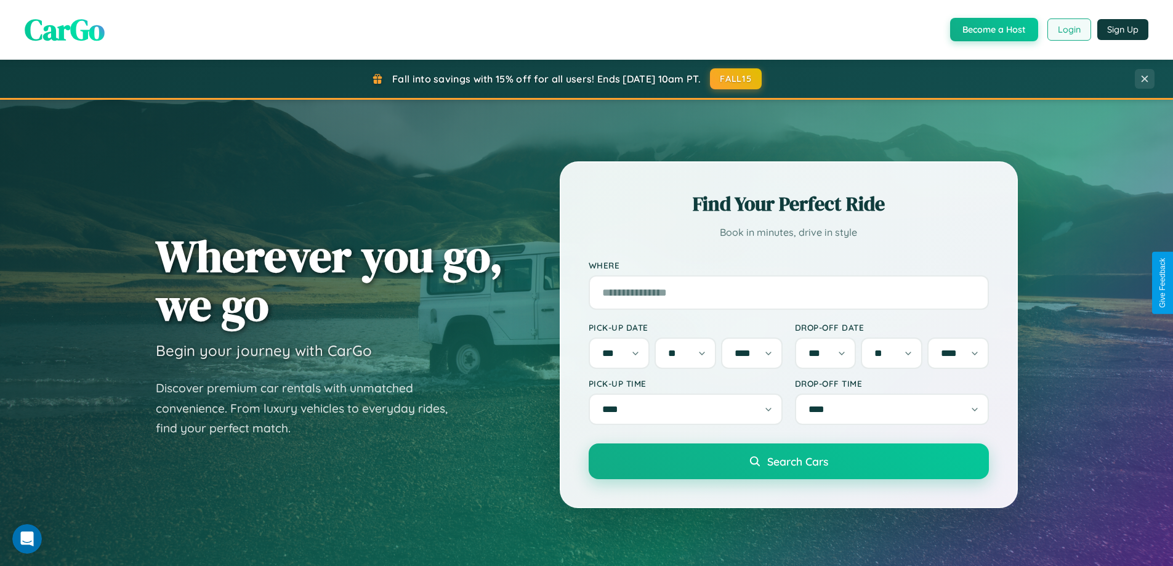 The image size is (1173, 566). What do you see at coordinates (685, 383) in the screenshot?
I see `label: Pick-up Time` at bounding box center [685, 383].